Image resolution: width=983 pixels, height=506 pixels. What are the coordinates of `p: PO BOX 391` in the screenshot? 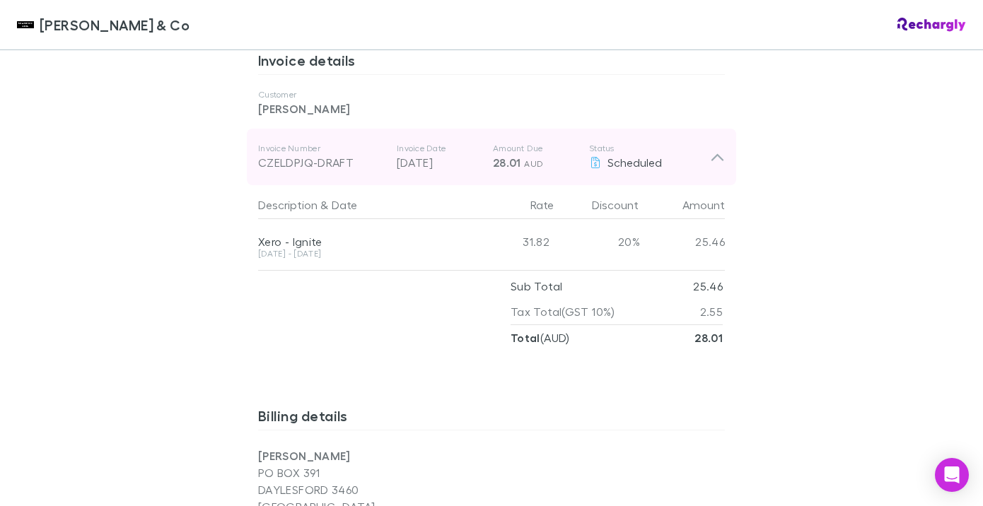 It's located at (375, 473).